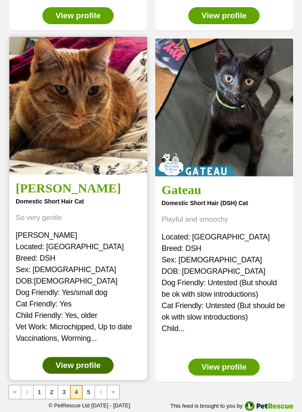  Describe the element at coordinates (27, 392) in the screenshot. I see `a: Previous page` at that location.